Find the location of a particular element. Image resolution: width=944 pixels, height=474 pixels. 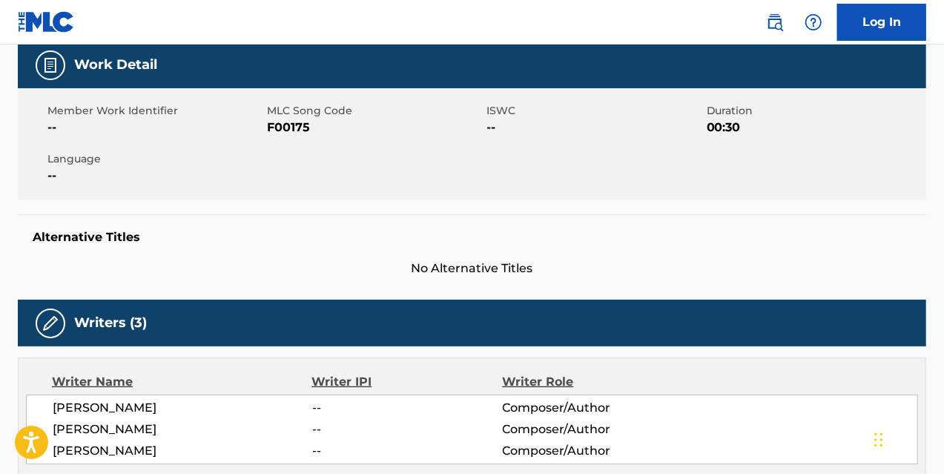

a: Log In is located at coordinates (881, 22).